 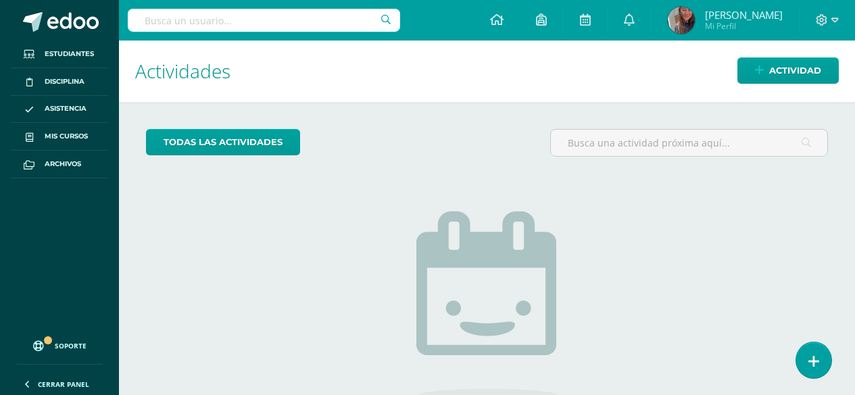 I want to click on a: Estudiantes, so click(x=59, y=54).